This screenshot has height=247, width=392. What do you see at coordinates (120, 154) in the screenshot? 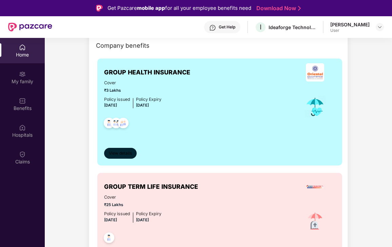
I see `span: View details` at bounding box center [120, 154].